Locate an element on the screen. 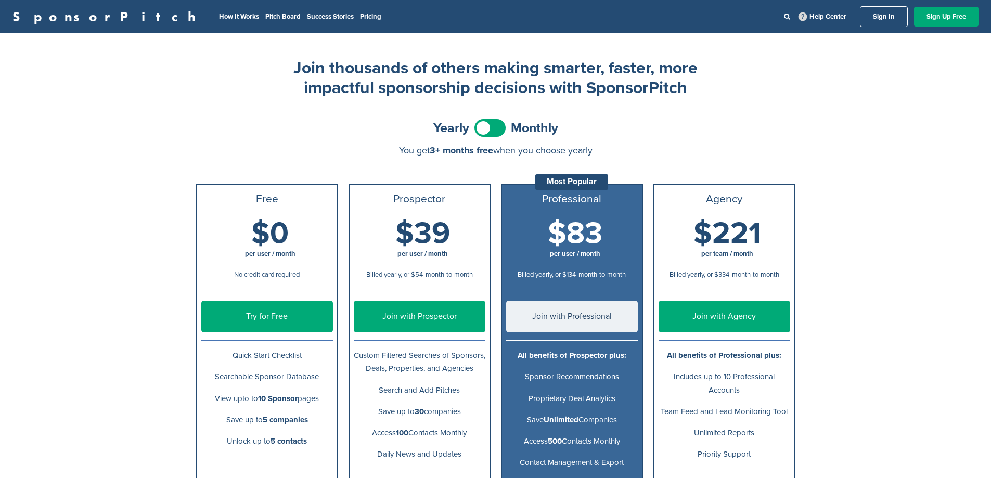 Image resolution: width=991 pixels, height=478 pixels. b: All benefits of Professional plus: is located at coordinates (724, 355).